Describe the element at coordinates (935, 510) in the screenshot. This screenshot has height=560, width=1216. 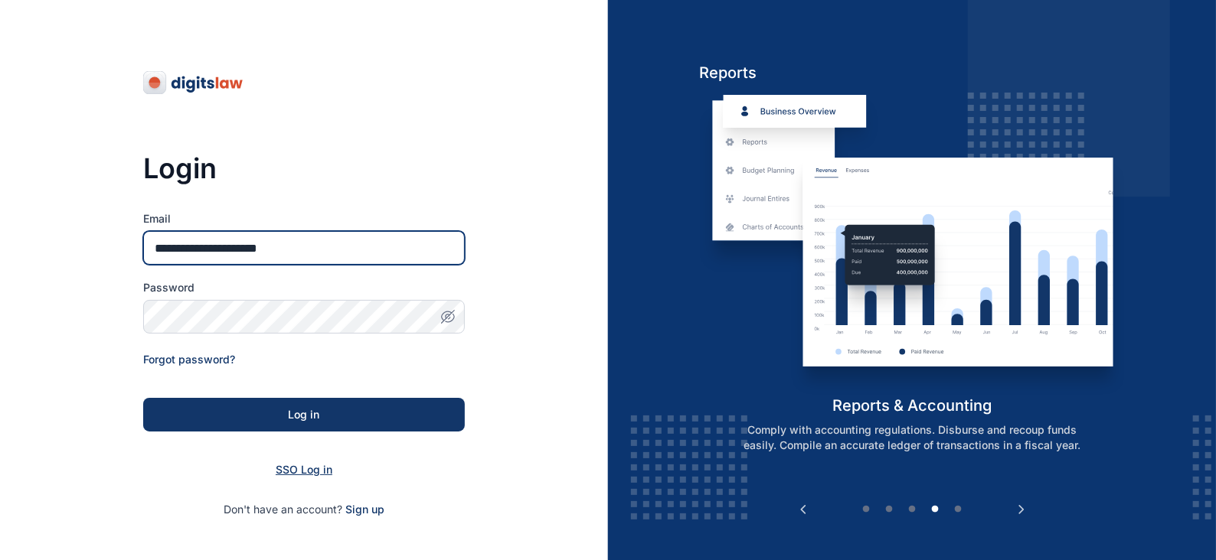
I see `button: 4` at that location.